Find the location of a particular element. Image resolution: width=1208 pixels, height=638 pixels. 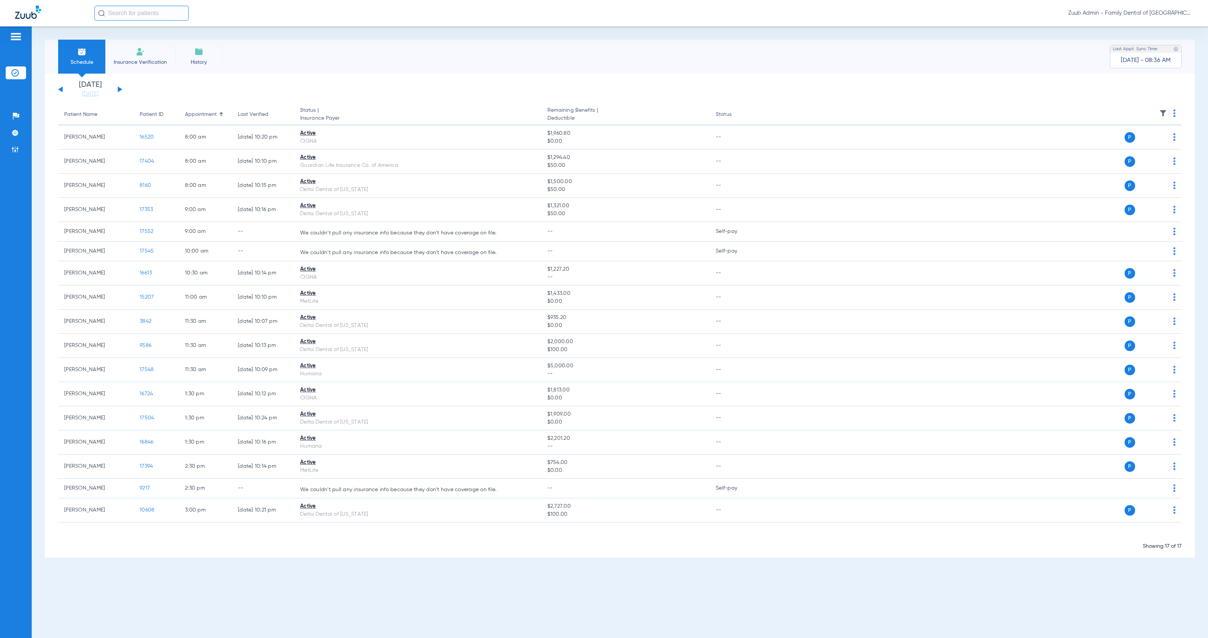

img: hamburger-icon is located at coordinates (16, 37).